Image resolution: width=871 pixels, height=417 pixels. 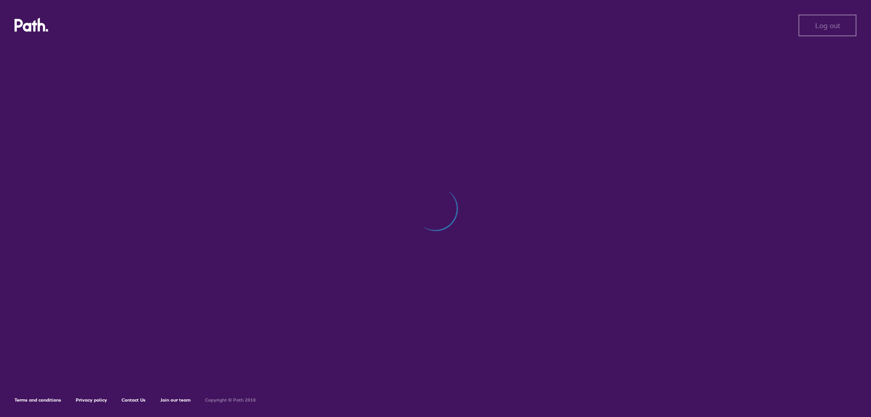 What do you see at coordinates (231, 400) in the screenshot?
I see `h6: Copyright © Path 2018` at bounding box center [231, 400].